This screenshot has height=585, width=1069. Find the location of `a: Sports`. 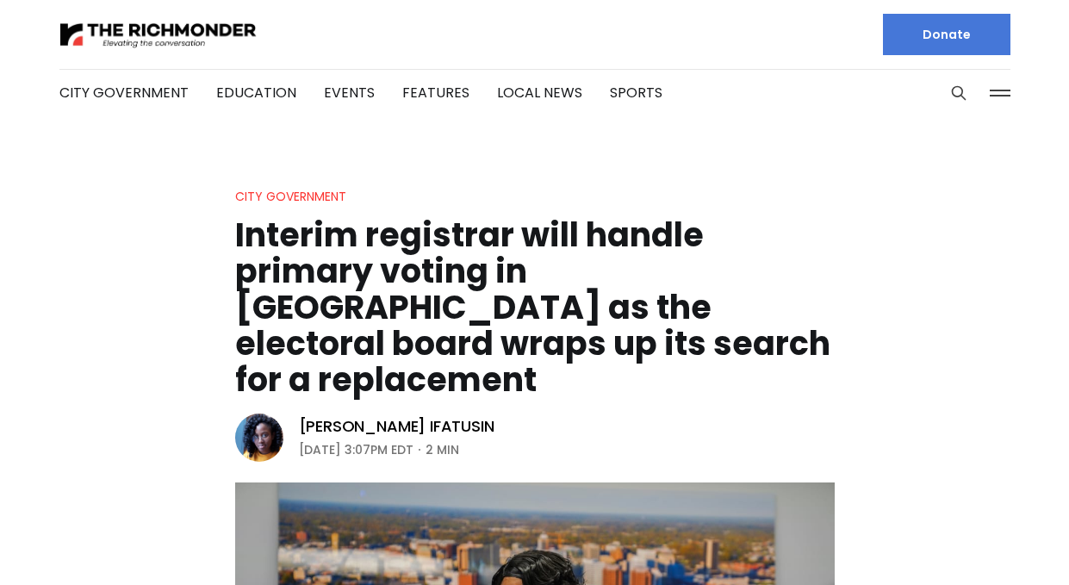

a: Sports is located at coordinates (636, 92).